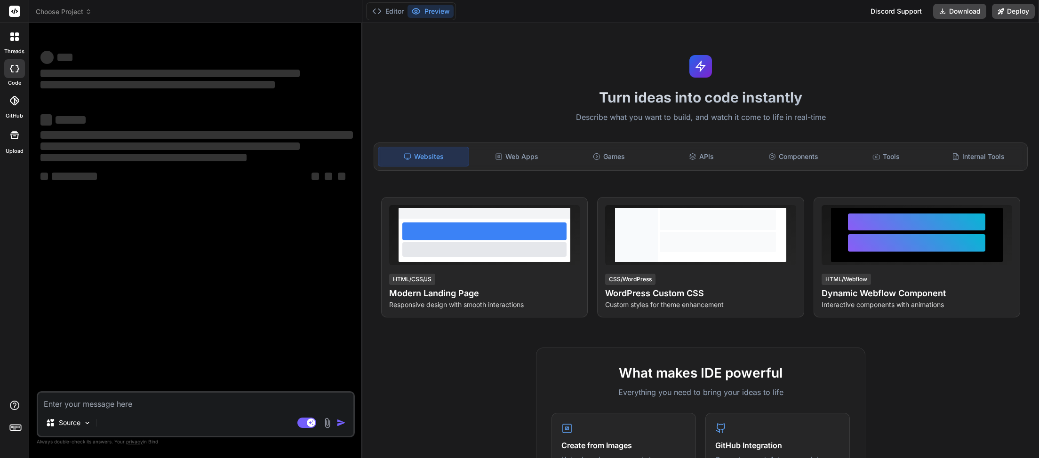  What do you see at coordinates (70, 423) in the screenshot?
I see `p: Source` at bounding box center [70, 423].